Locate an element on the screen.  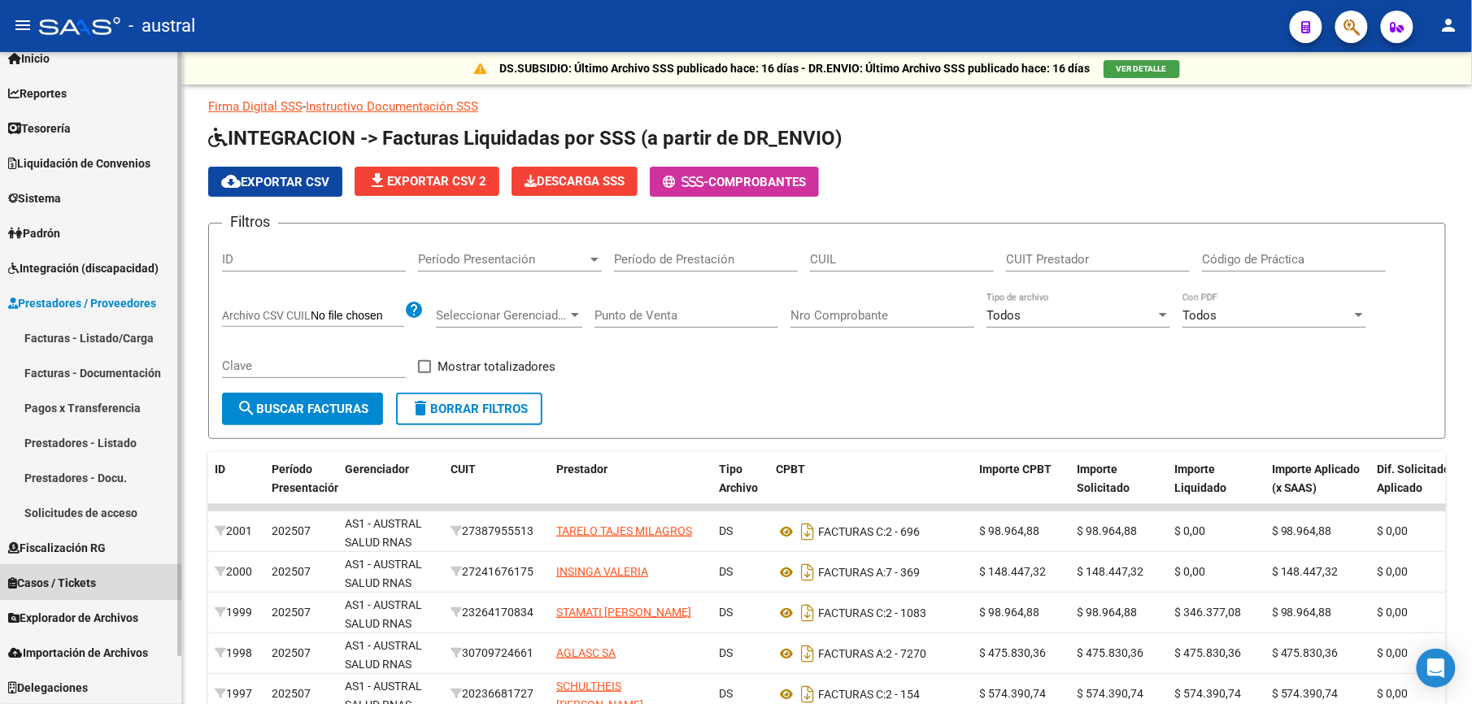
button: Descarga SSS is located at coordinates (574, 181).